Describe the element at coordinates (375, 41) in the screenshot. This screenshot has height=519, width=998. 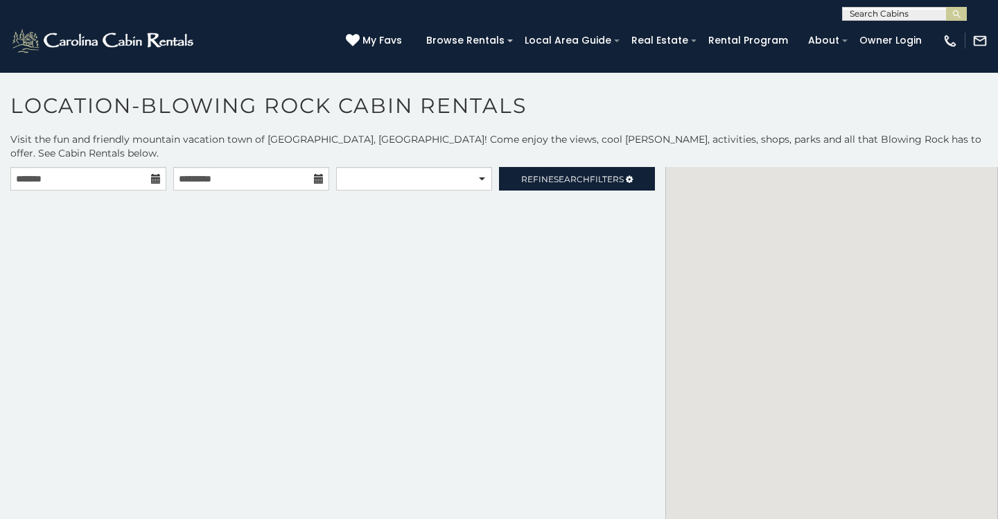
I see `a: My Favs` at that location.